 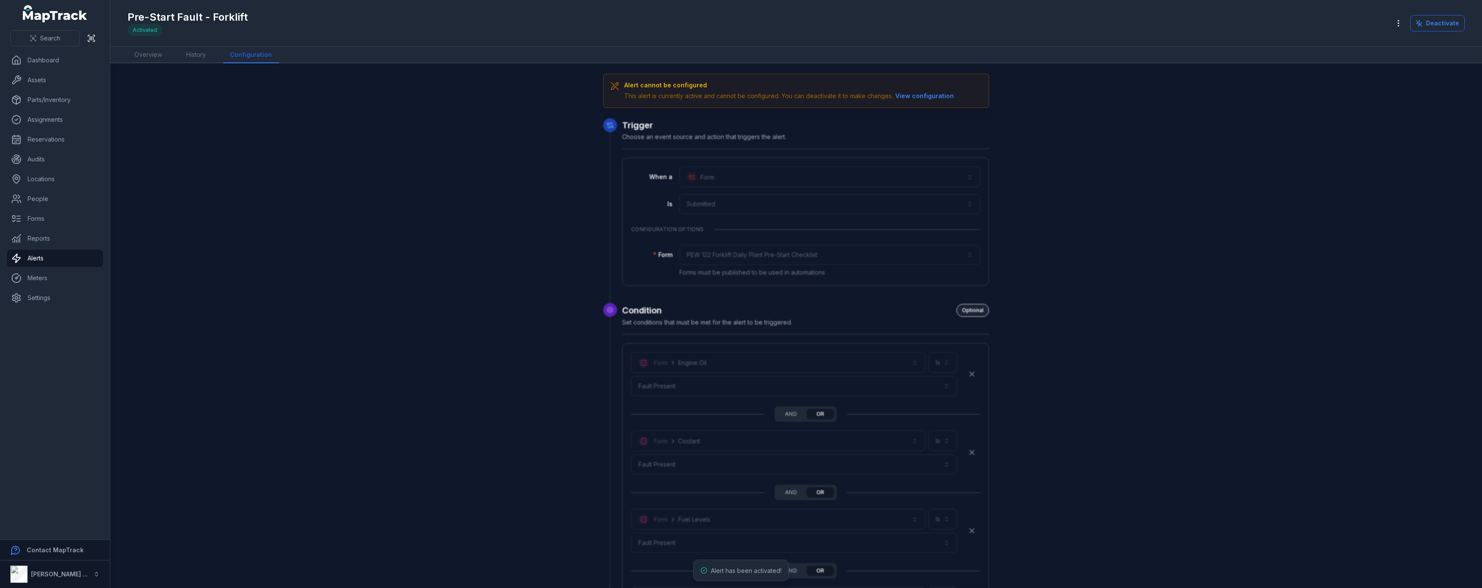 I want to click on a: Forms, so click(x=55, y=219).